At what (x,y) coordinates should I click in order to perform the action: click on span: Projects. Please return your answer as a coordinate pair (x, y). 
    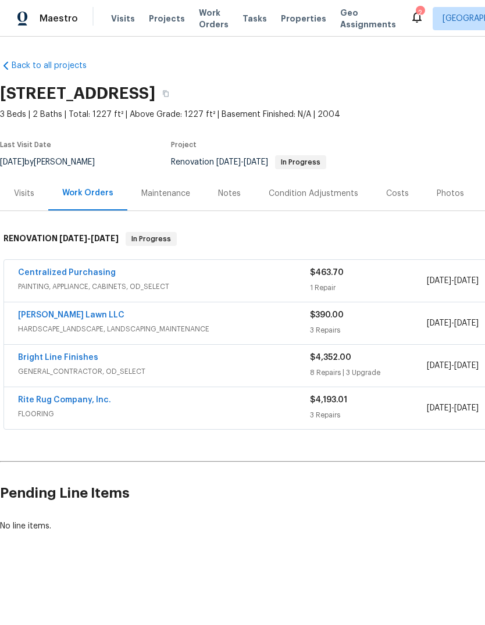
    Looking at the image, I should click on (167, 19).